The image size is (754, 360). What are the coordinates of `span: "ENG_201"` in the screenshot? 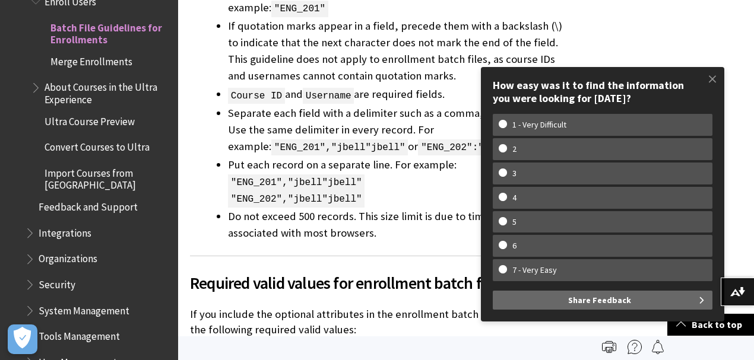 It's located at (300, 9).